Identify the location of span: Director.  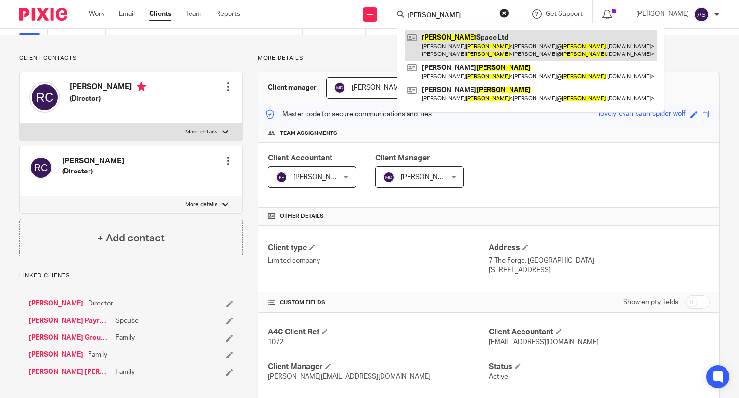
(101, 303).